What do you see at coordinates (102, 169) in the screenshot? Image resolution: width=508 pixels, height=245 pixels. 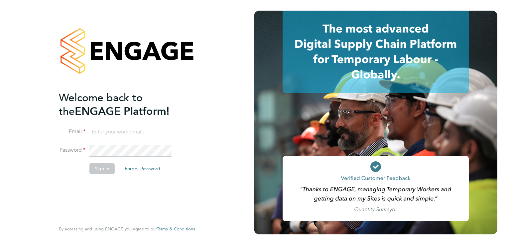 I see `button: Sign In` at bounding box center [102, 169].